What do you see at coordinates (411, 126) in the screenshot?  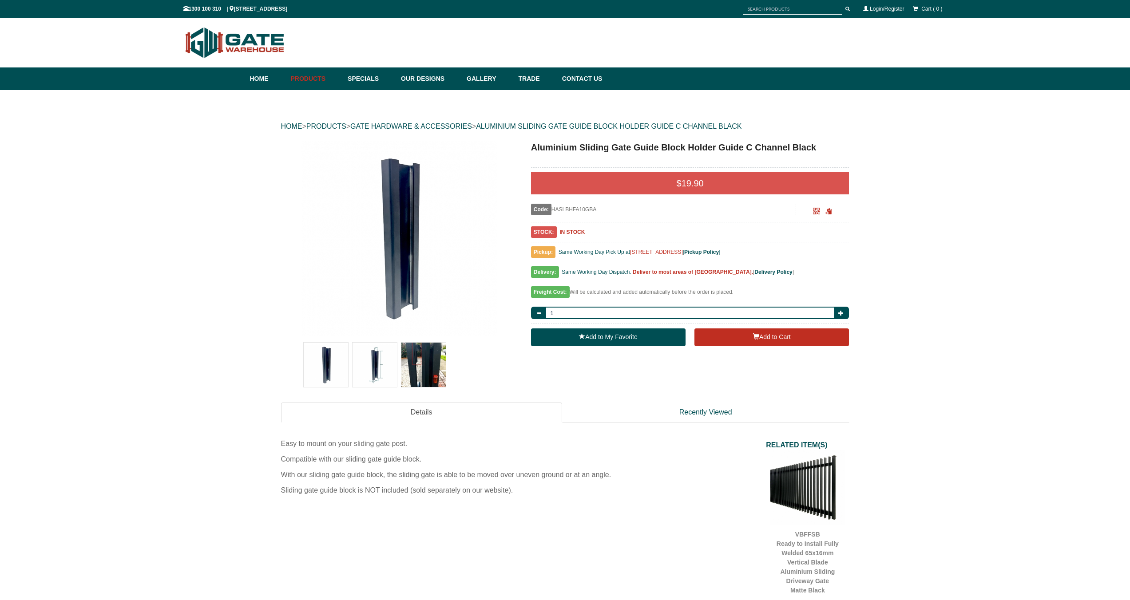 I see `a: GATE HARDWARE & ACCESSORIES` at bounding box center [411, 126].